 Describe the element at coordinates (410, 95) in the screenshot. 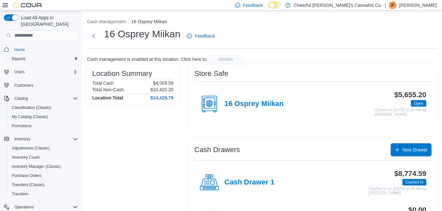

I see `h3: $5,655.20` at that location.